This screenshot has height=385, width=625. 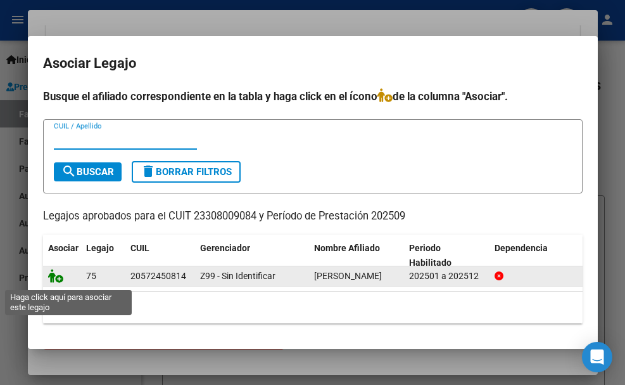 What do you see at coordinates (62, 255) in the screenshot?
I see `datatable-header-cell: Asociar` at bounding box center [62, 255].